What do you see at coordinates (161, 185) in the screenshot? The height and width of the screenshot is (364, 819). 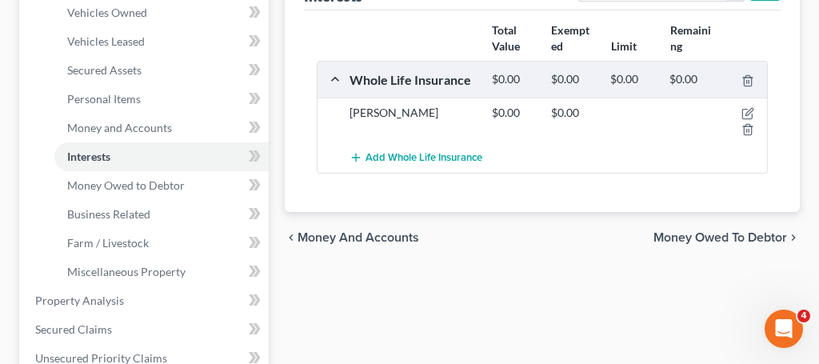 I see `a: Money Owed to Debtor` at bounding box center [161, 185].